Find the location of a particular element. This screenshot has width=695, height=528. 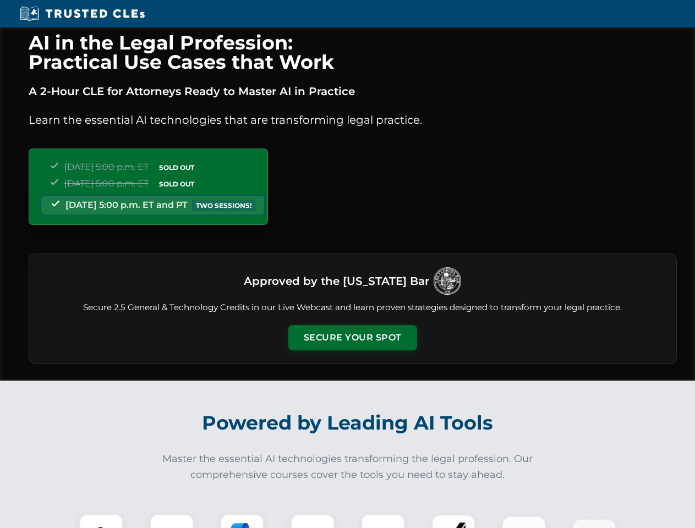

p: A 2-Hour CLE for Attorneys Ready to Master AI in Practice is located at coordinates (353, 91).